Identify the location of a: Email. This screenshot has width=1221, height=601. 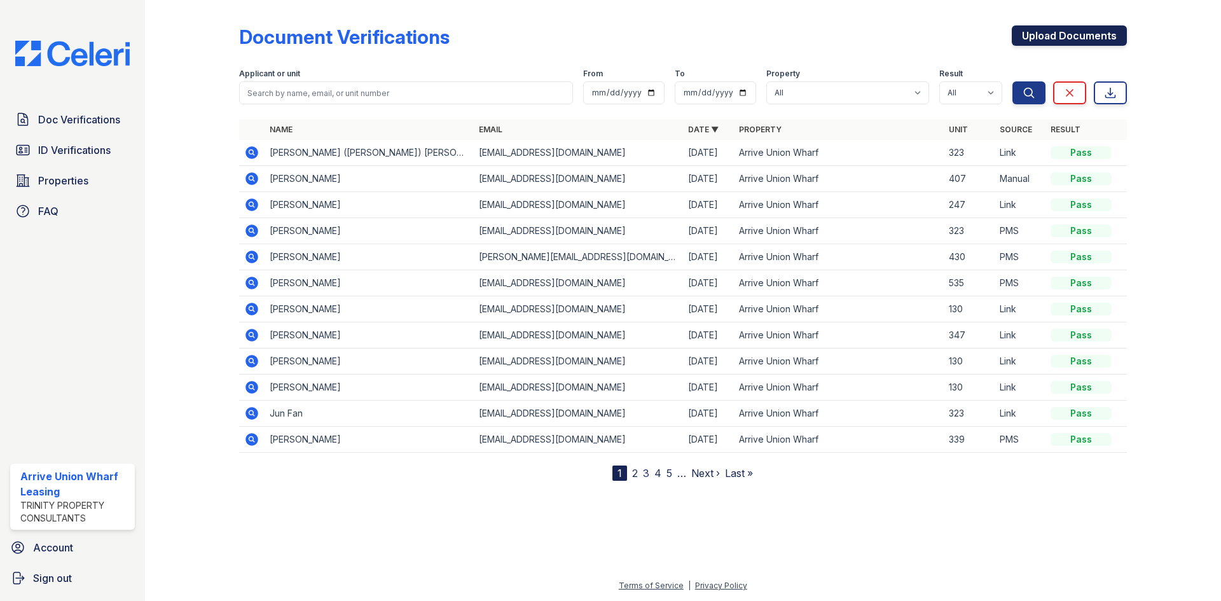
(490, 129).